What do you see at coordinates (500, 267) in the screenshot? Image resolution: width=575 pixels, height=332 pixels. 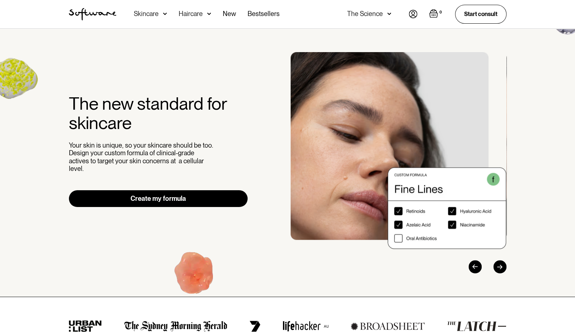 I see `div: Next slide` at bounding box center [500, 267].